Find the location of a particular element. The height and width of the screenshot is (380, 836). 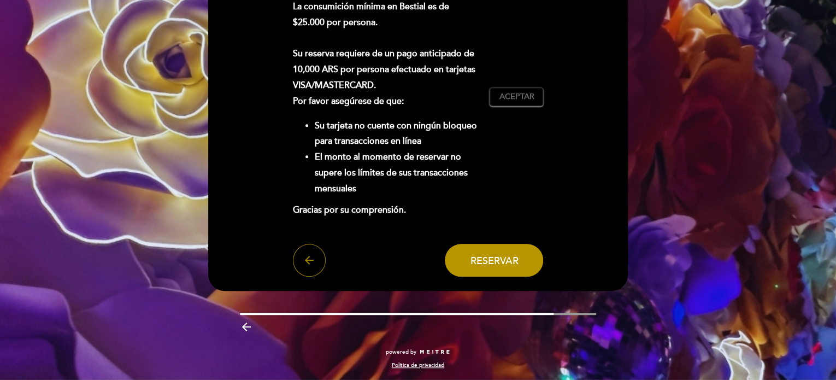

i: arrow_back is located at coordinates (309, 260).